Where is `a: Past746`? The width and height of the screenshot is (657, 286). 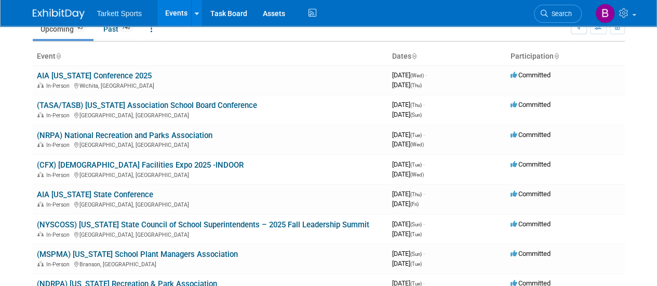 a: Past746 is located at coordinates (118, 29).